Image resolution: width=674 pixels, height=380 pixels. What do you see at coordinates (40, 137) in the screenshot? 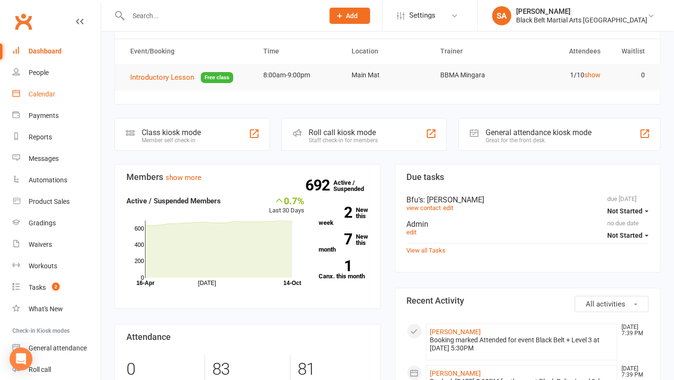
I see `div: Reports` at bounding box center [40, 137].